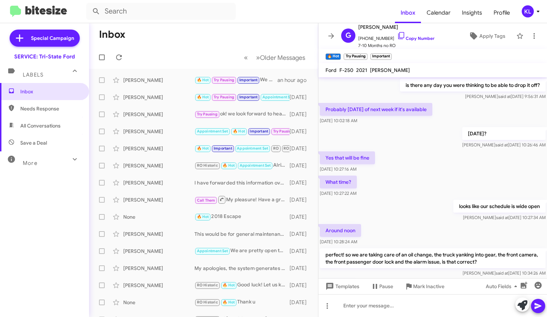 This screenshot has width=547, height=317. Describe the element at coordinates (33, 75) in the screenshot. I see `span: Labels` at that location.